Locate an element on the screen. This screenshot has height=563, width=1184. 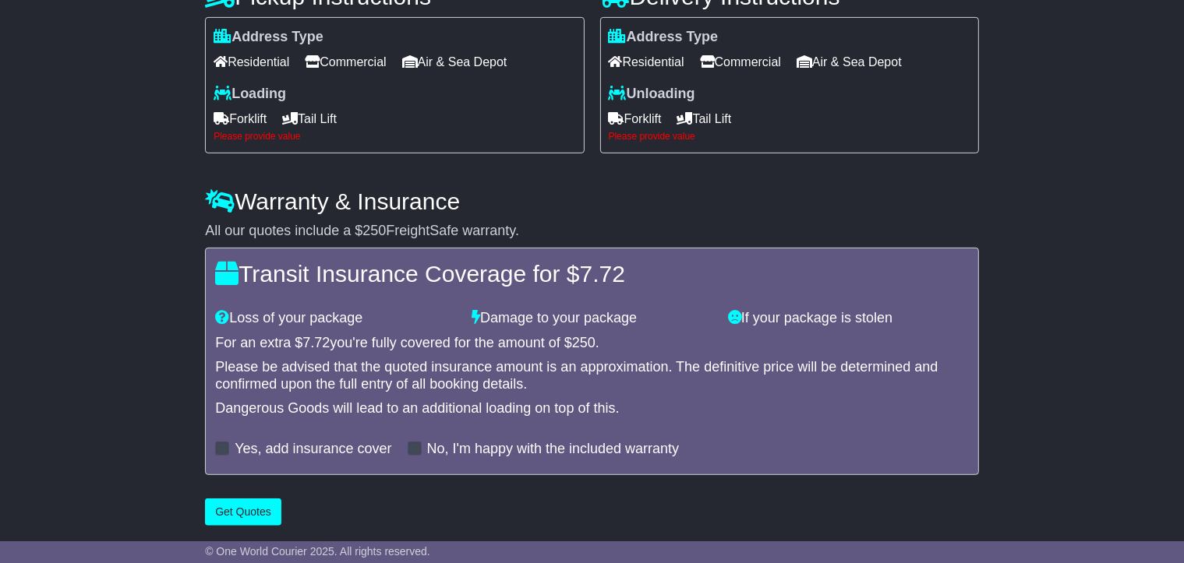
div: Dangerous Goods will lead to an additional loading on top of this. is located at coordinates (591, 409).